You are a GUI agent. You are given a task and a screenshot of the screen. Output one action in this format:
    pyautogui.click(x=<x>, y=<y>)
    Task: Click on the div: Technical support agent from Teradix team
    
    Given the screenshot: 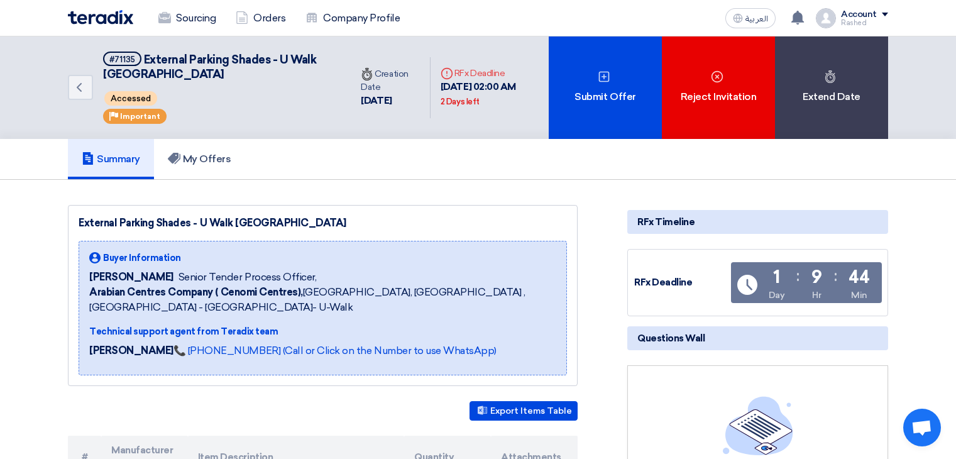 What is the action you would take?
    pyautogui.click(x=322, y=331)
    